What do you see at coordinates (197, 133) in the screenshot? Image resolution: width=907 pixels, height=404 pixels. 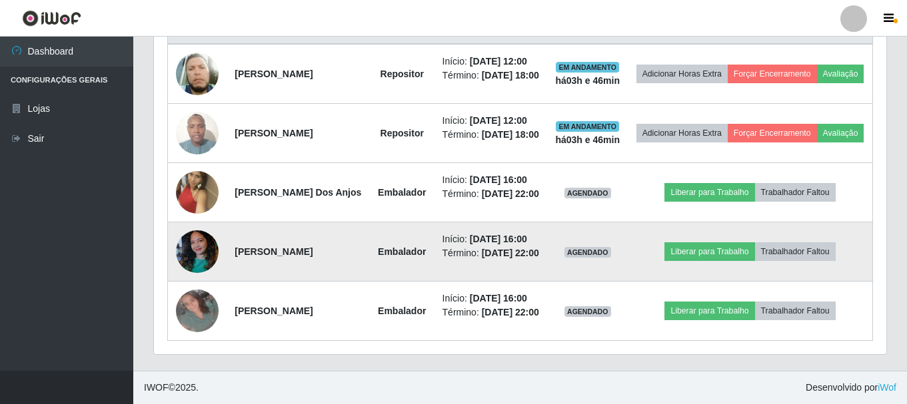 I see `img: 1746382932878.jpeg` at bounding box center [197, 133].